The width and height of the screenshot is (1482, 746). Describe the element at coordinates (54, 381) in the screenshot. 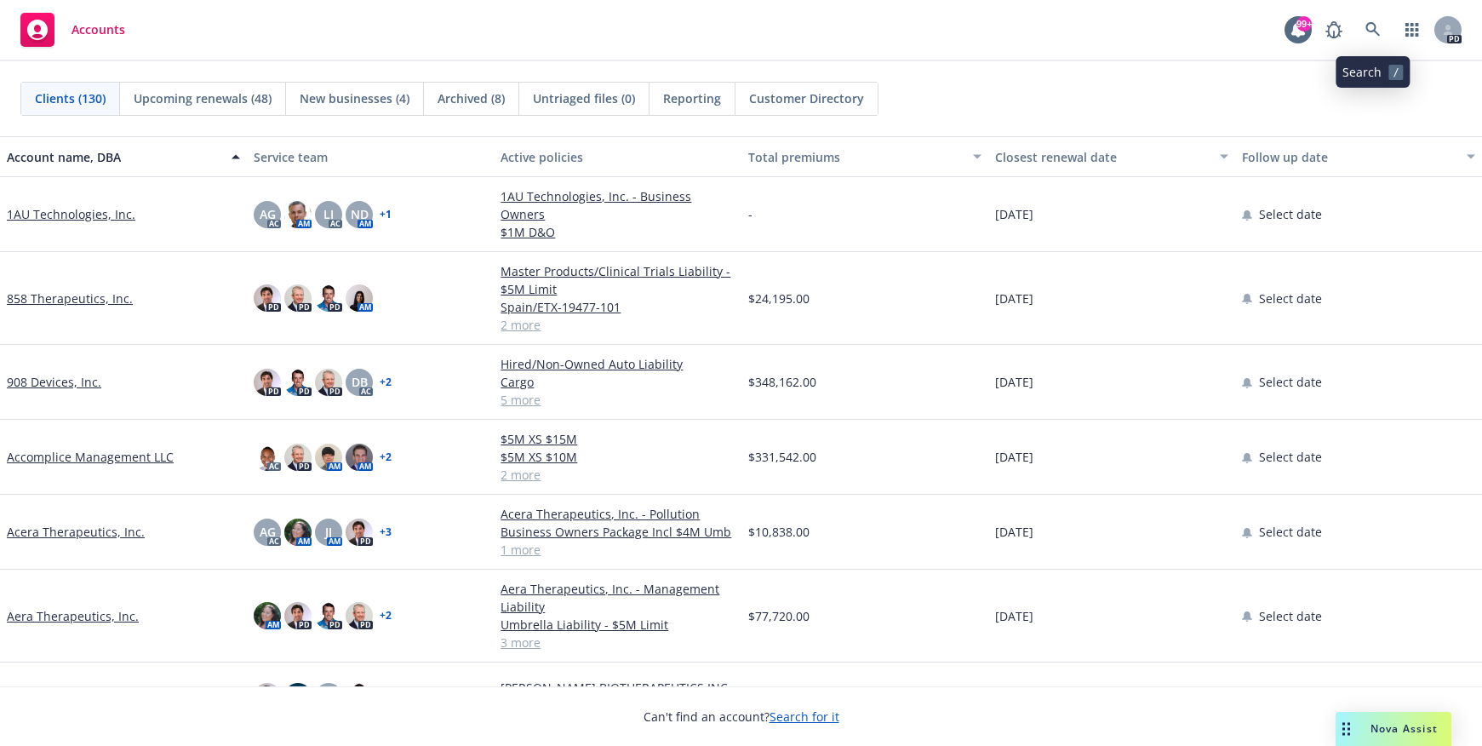

I see `a: 908 Devices, Inc.` at that location.